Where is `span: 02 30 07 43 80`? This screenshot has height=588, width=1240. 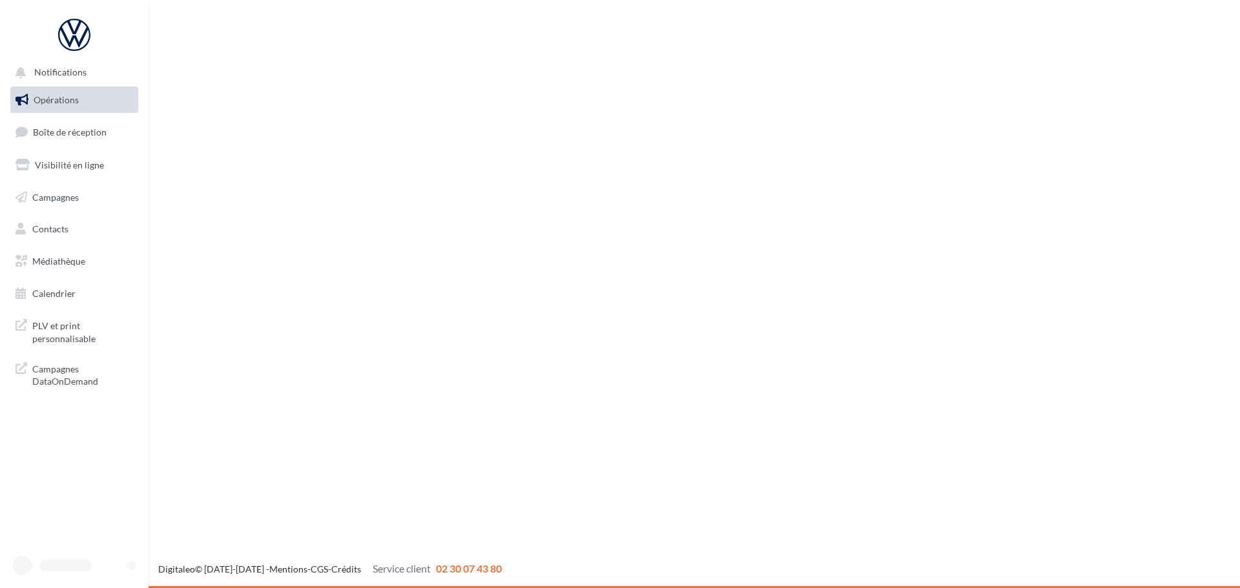
span: 02 30 07 43 80 is located at coordinates (469, 568).